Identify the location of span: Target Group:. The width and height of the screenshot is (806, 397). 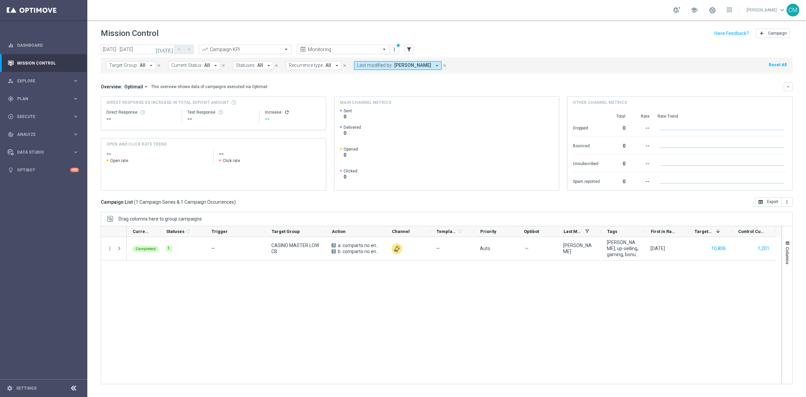
(124, 65).